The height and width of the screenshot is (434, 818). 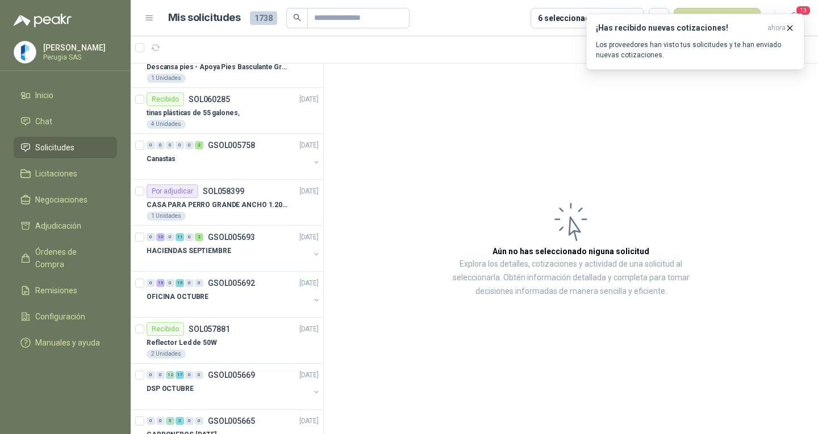 I want to click on span: Manuales y ayuda, so click(x=68, y=343).